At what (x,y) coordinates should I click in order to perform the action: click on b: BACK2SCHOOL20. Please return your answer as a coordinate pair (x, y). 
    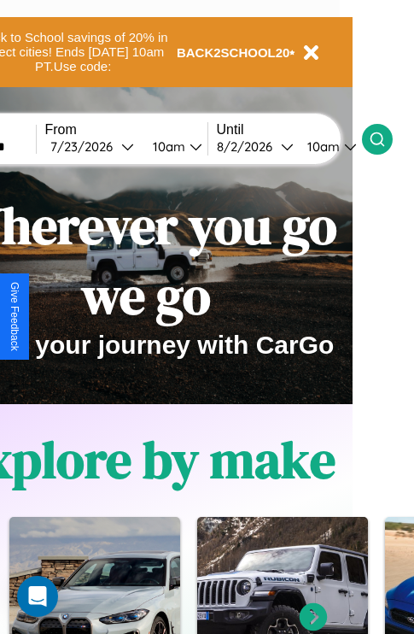
    Looking at the image, I should click on (233, 52).